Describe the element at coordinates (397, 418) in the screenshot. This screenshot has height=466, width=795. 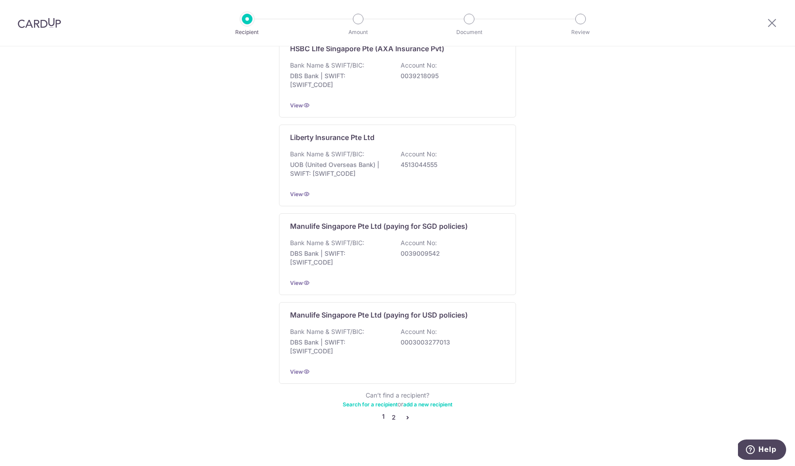
I see `nav: pager` at that location.